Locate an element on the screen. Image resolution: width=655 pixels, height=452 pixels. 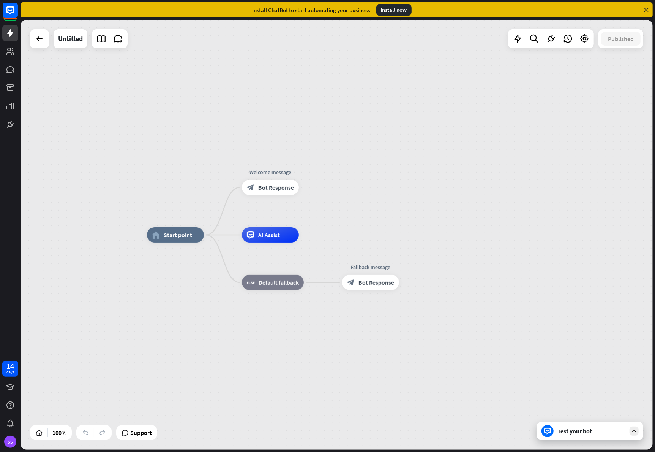
div: SS is located at coordinates (10, 441).